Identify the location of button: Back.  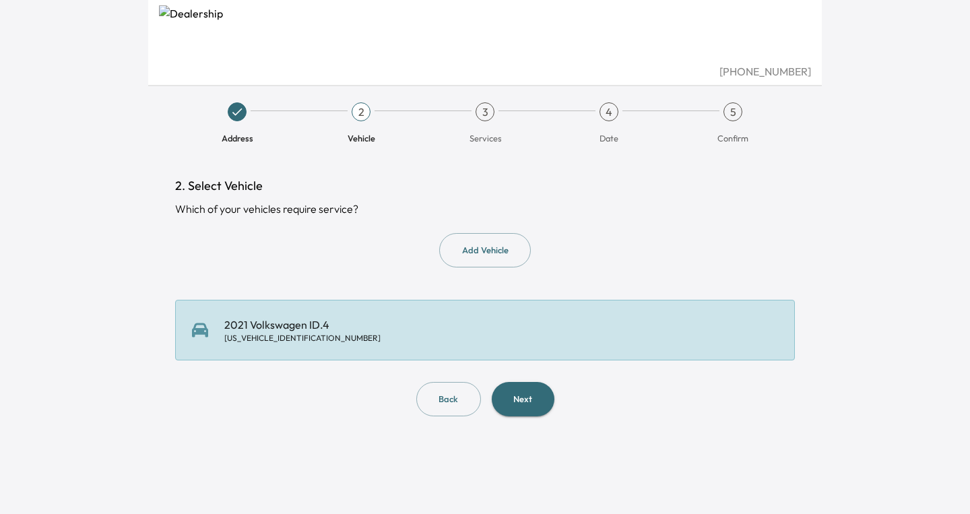
(449, 399).